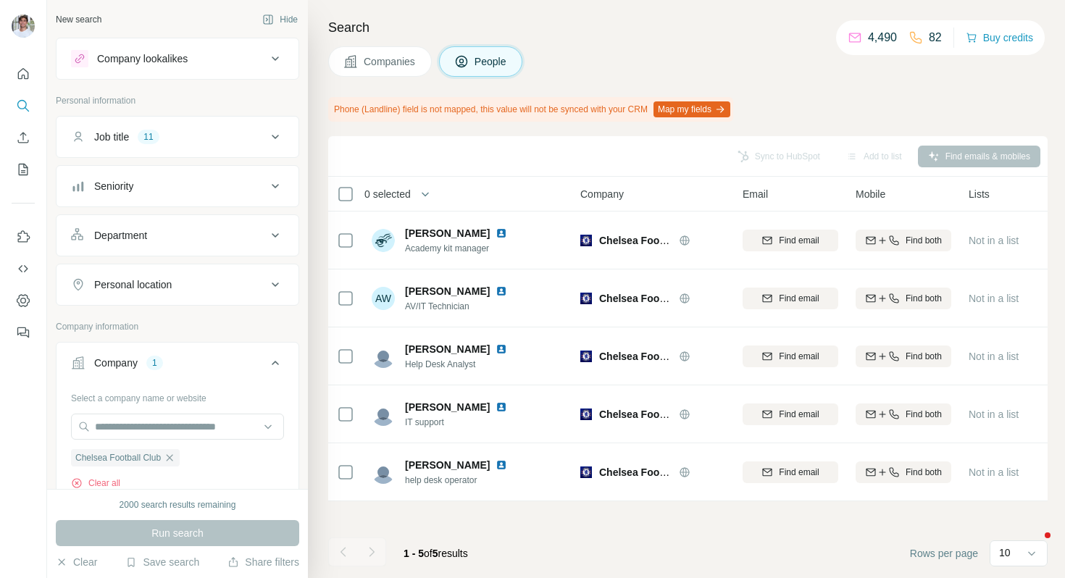  I want to click on button: Save search, so click(162, 562).